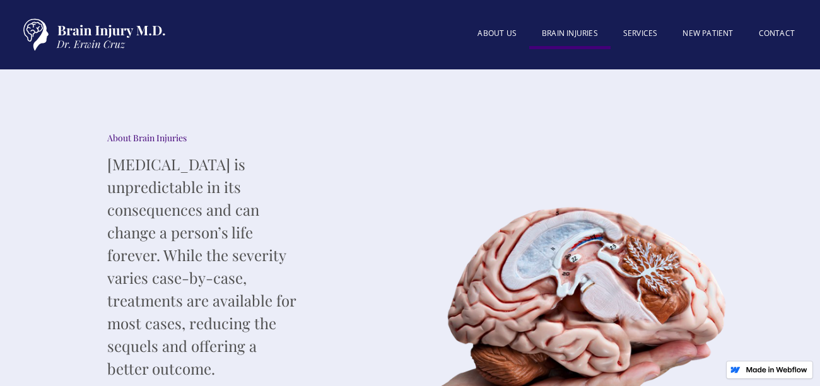  What do you see at coordinates (708, 33) in the screenshot?
I see `a: New patient` at bounding box center [708, 33].